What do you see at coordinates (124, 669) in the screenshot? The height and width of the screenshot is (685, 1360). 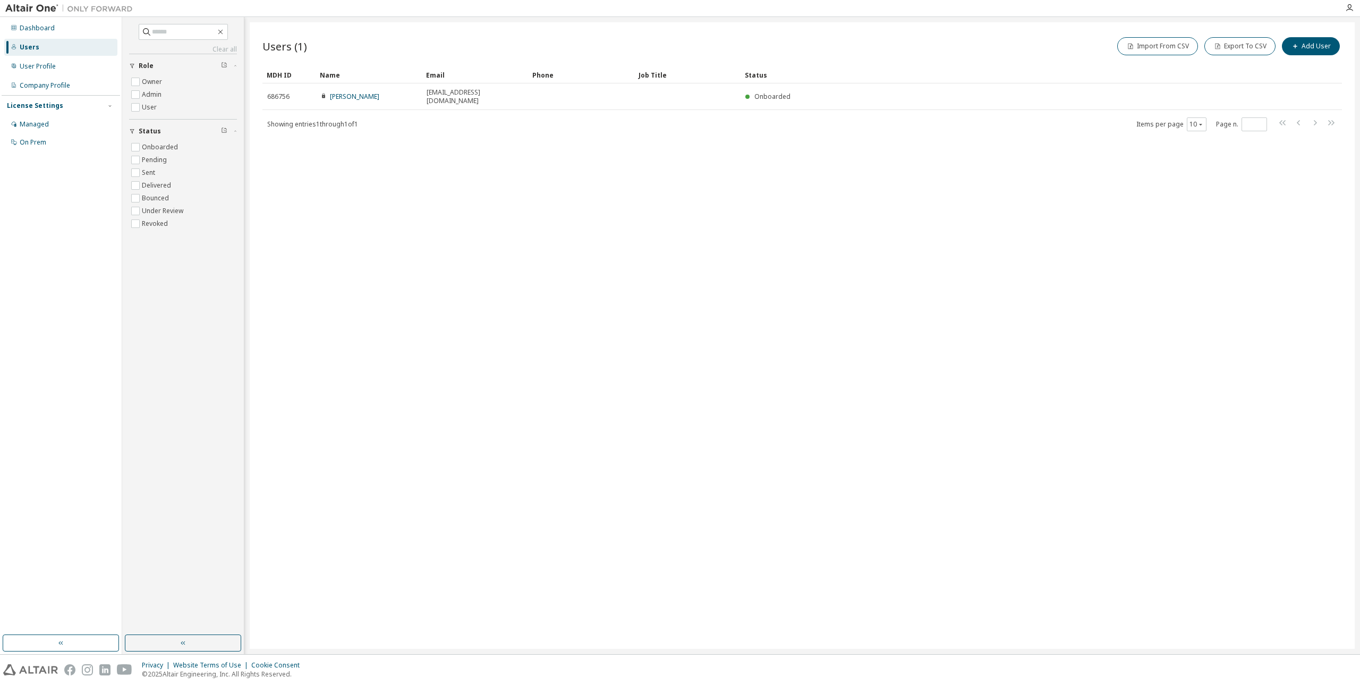 I see `img: youtube.svg` at bounding box center [124, 669].